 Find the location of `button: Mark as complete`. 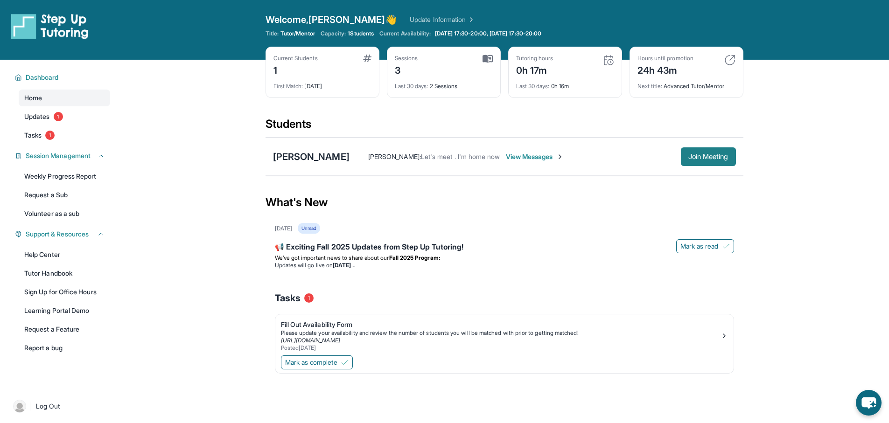

button: Mark as complete is located at coordinates (317, 362).